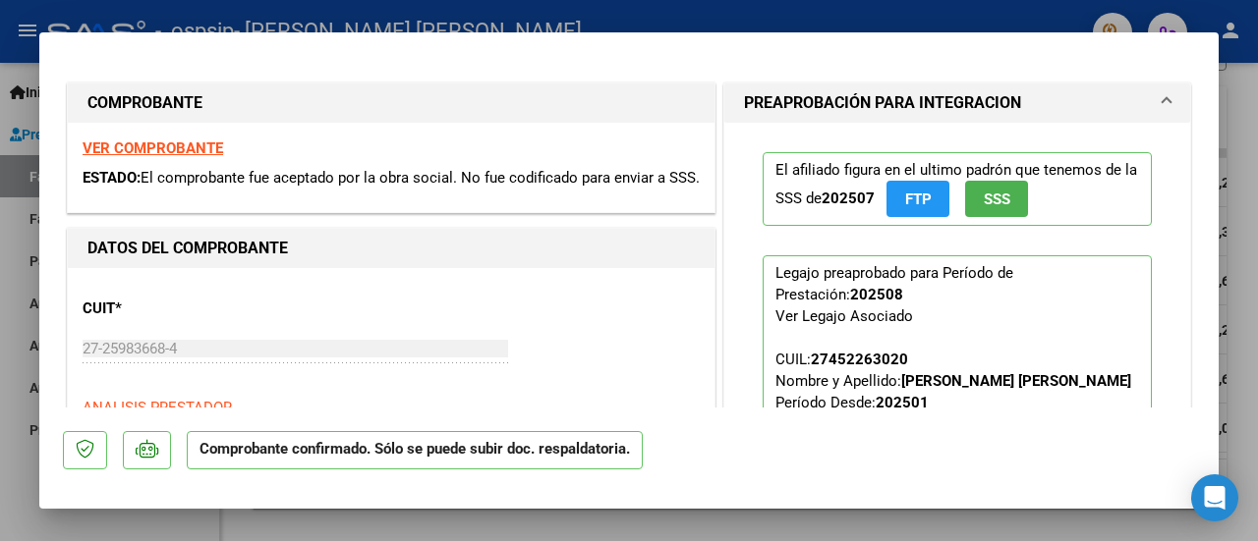  Describe the element at coordinates (957, 371) in the screenshot. I see `p: Legajo preaprobado para Período de Prestación:` at that location.